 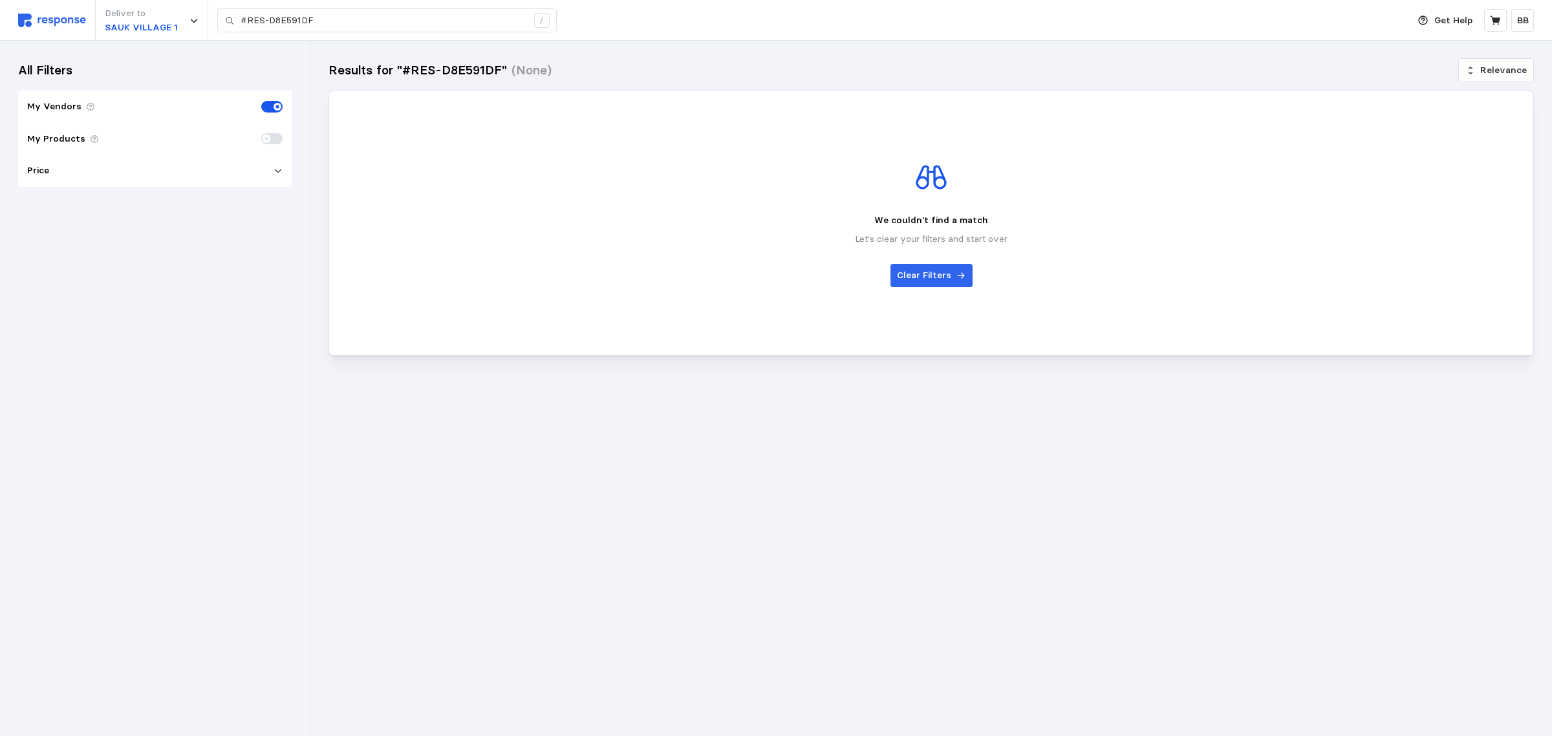 I want to click on p: My Vendors, so click(x=54, y=107).